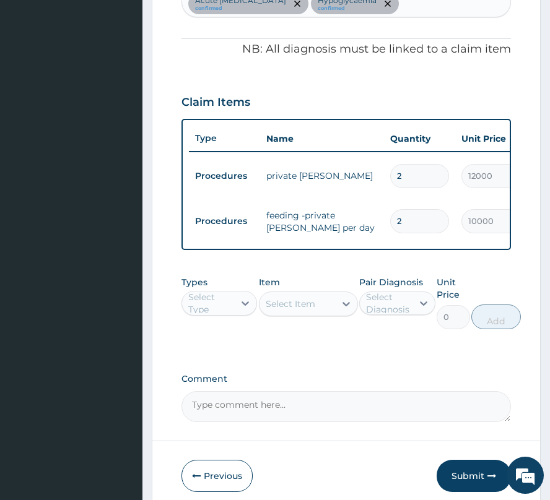  What do you see at coordinates (490, 139) in the screenshot?
I see `th: Unit Price` at bounding box center [490, 139].